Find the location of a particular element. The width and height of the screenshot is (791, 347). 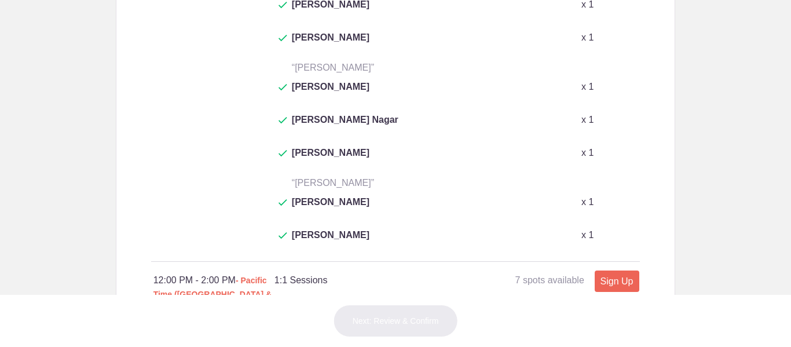

span: 7 spots available is located at coordinates (549, 280).